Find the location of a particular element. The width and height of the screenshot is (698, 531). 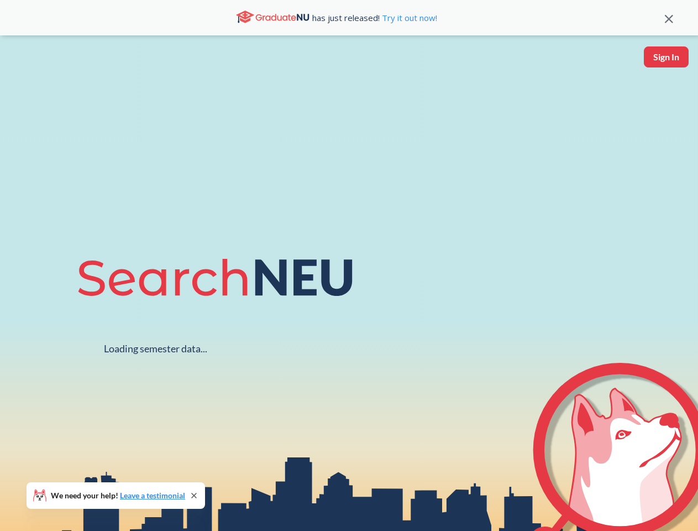

a: Try it out now! is located at coordinates (409, 18).